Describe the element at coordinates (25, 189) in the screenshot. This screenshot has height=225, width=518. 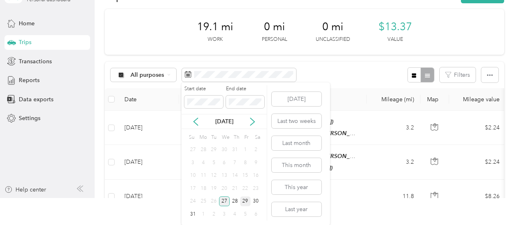
I see `div: Help center` at that location.